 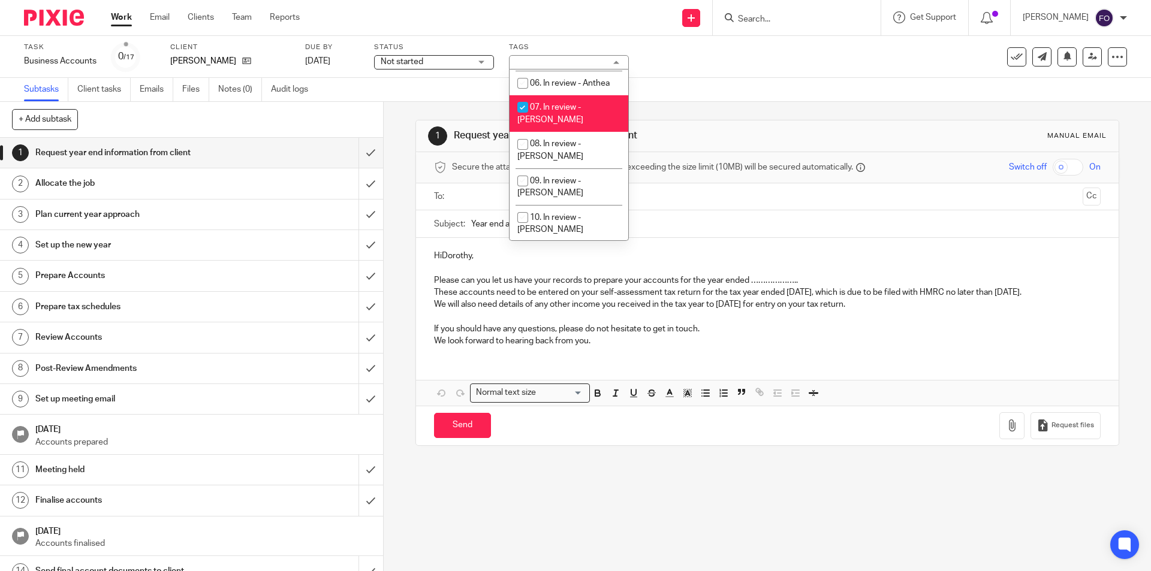 What do you see at coordinates (791, 20) in the screenshot?
I see `input: Search` at bounding box center [791, 20].